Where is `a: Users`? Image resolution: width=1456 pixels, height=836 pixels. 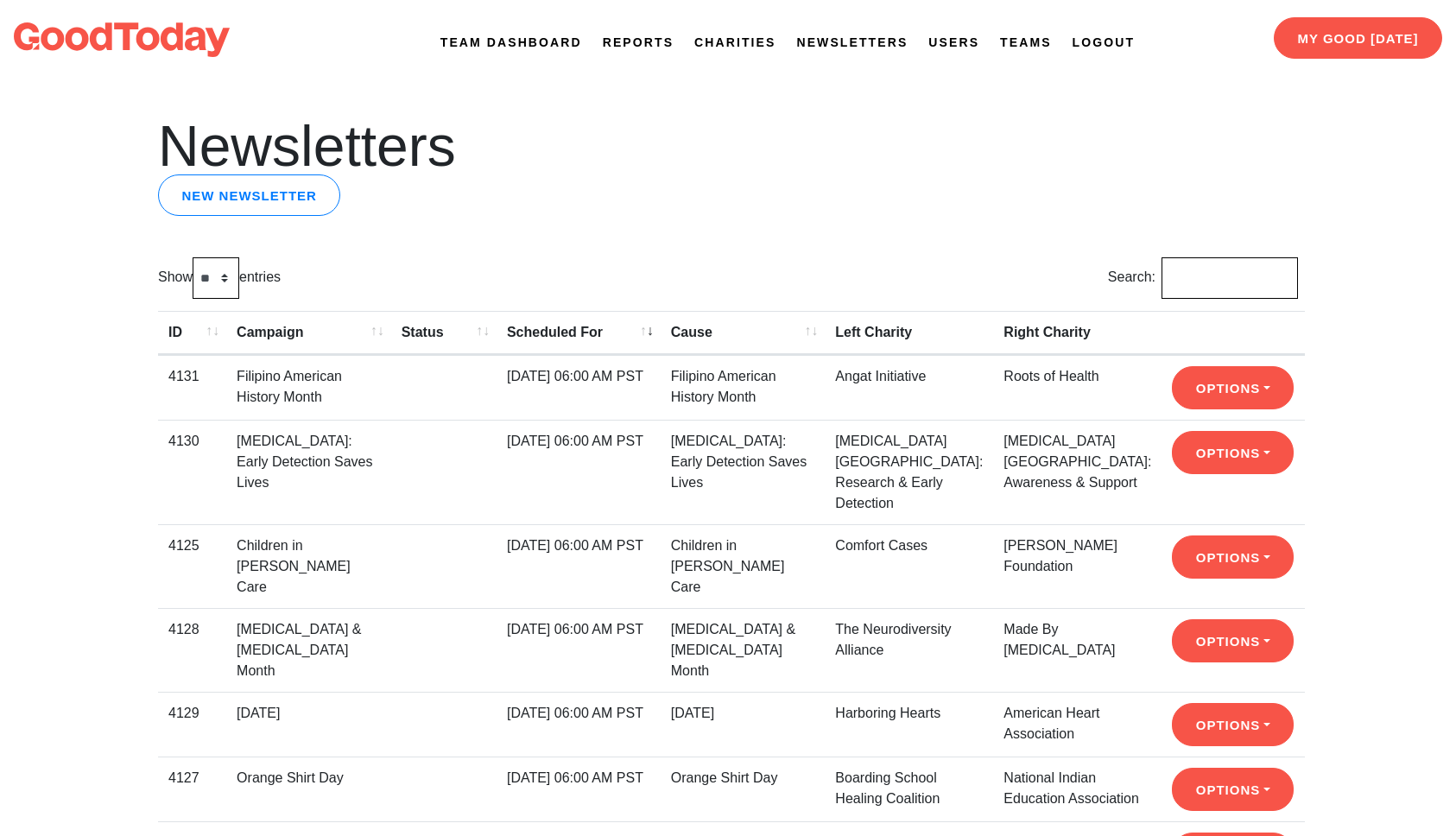 a: Users is located at coordinates (953, 42).